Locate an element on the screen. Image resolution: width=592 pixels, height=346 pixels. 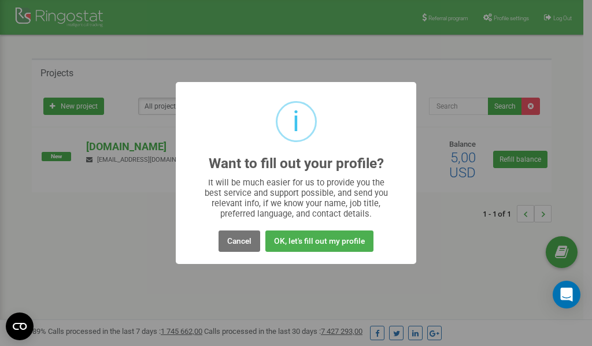
h2: Want to fill out your profile? is located at coordinates (296, 164).